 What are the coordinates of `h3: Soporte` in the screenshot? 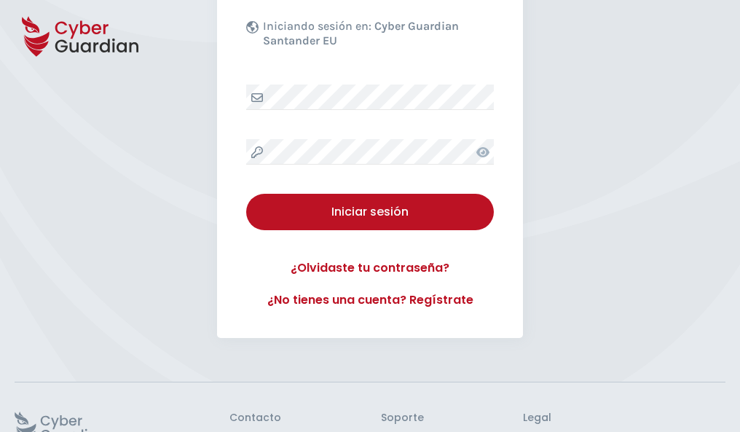 It's located at (402, 418).